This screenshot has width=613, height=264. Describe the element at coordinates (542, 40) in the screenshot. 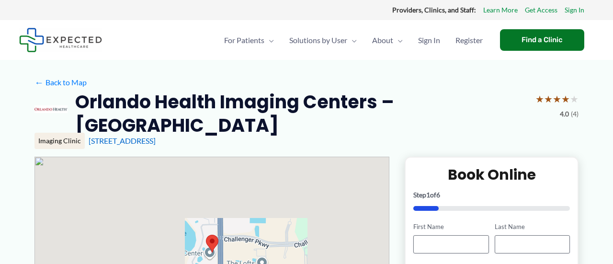

I see `div: Find a Clinic` at that location.